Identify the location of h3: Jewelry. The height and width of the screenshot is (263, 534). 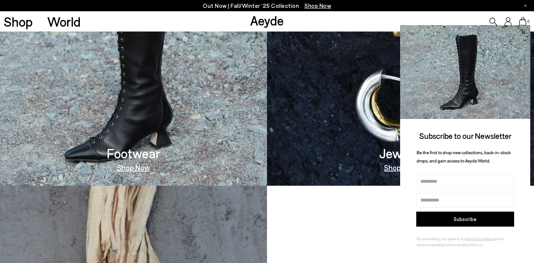
(400, 153).